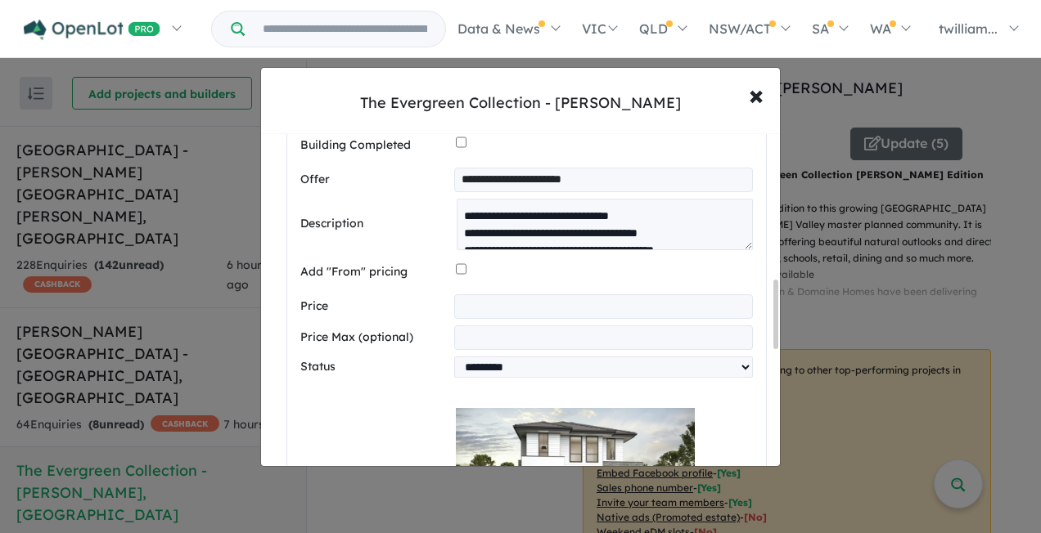 This screenshot has height=533, width=1041. I want to click on label: Building Completed, so click(375, 146).